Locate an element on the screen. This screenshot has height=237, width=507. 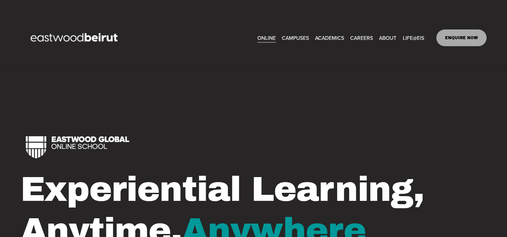
img: EastwoodIS Global Site is located at coordinates (75, 38).